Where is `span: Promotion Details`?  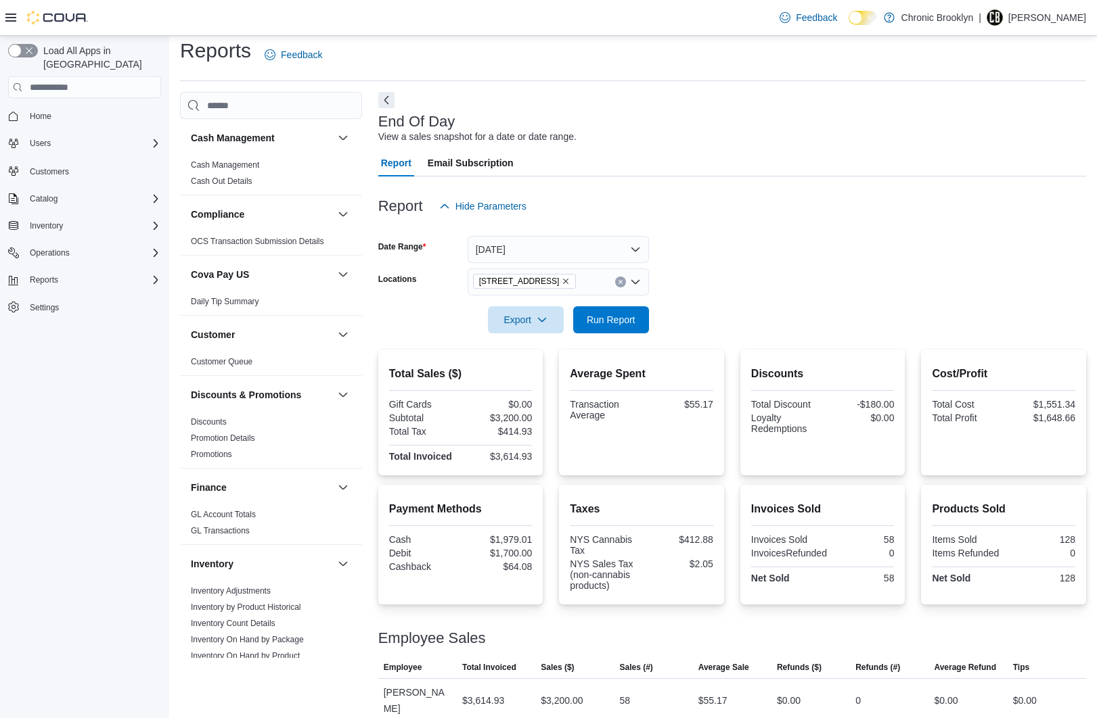 span: Promotion Details is located at coordinates (223, 438).